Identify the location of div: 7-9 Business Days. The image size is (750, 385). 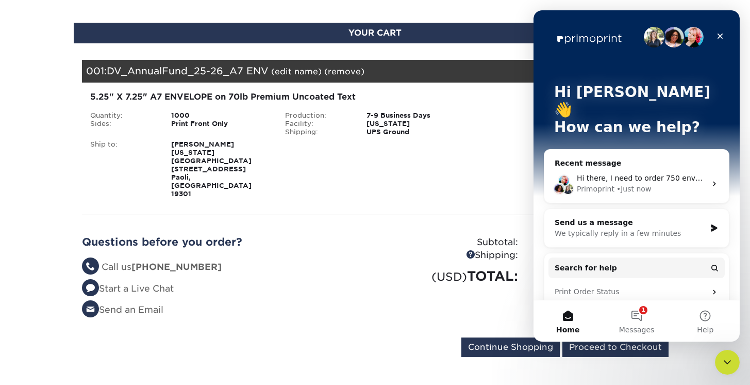
(416, 116).